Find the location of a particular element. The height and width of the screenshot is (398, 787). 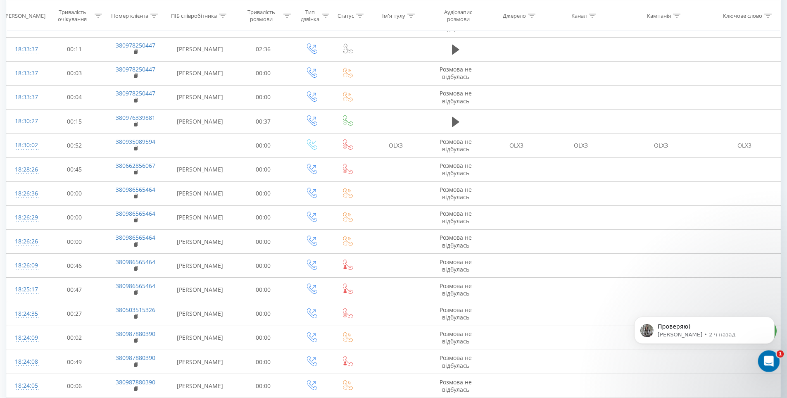

a: 380503515326 is located at coordinates (136, 309).